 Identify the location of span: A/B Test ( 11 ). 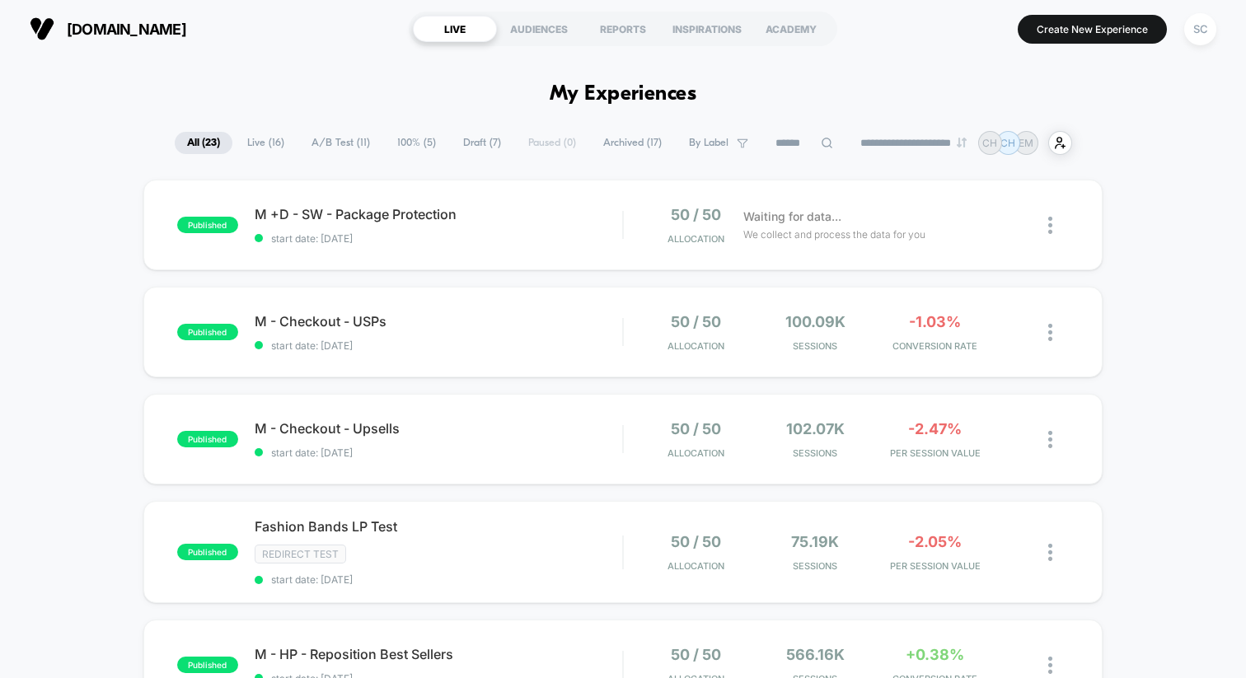
(340, 143).